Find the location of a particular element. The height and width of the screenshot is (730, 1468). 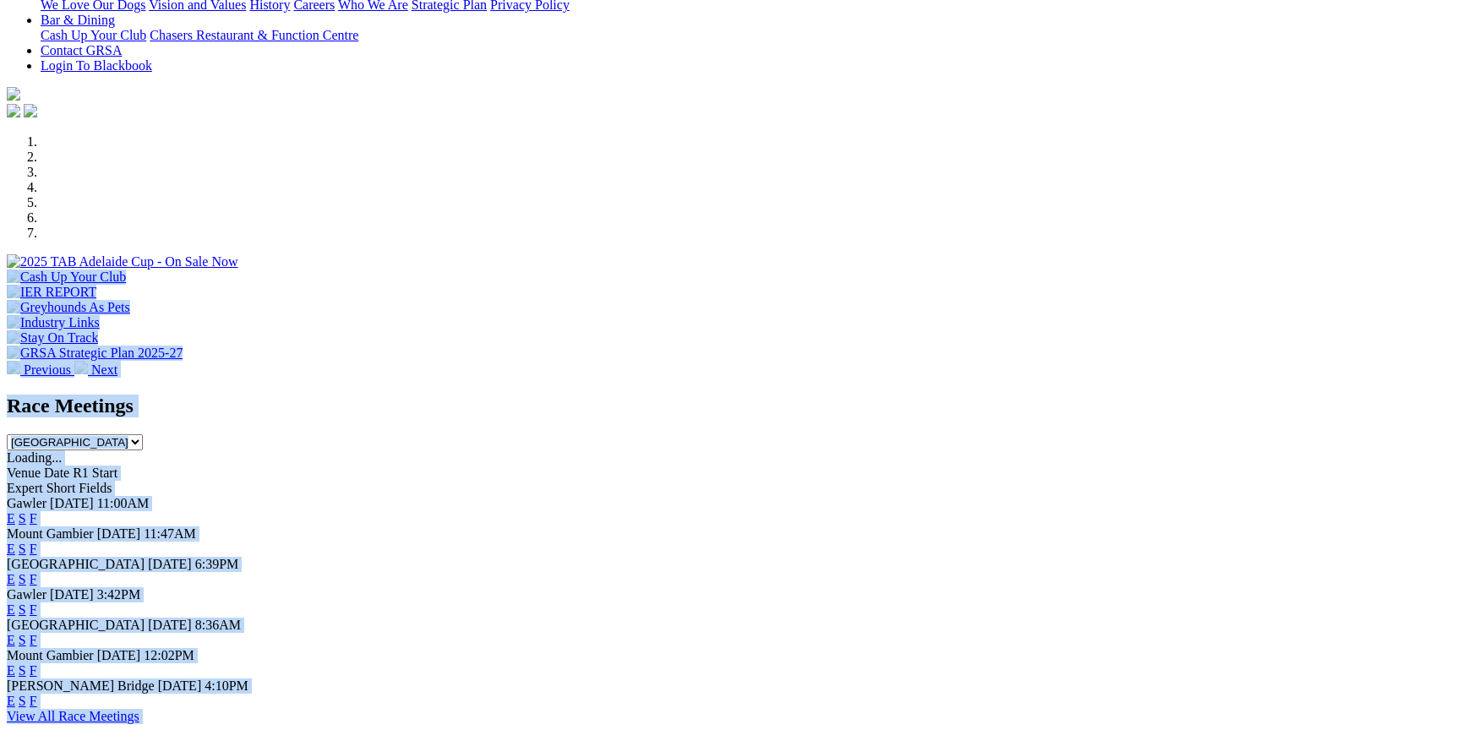

img: GRSA Strategic Plan 2025-27 is located at coordinates (95, 353).